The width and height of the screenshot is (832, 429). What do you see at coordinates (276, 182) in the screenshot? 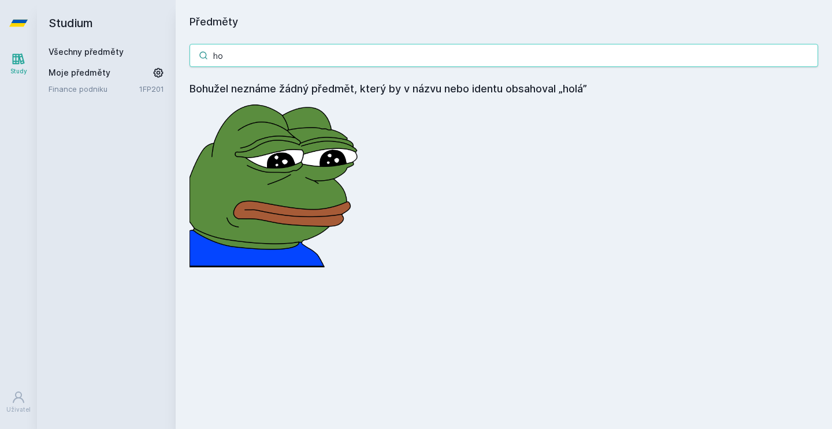
I see `img: error_picture.png` at bounding box center [276, 182].